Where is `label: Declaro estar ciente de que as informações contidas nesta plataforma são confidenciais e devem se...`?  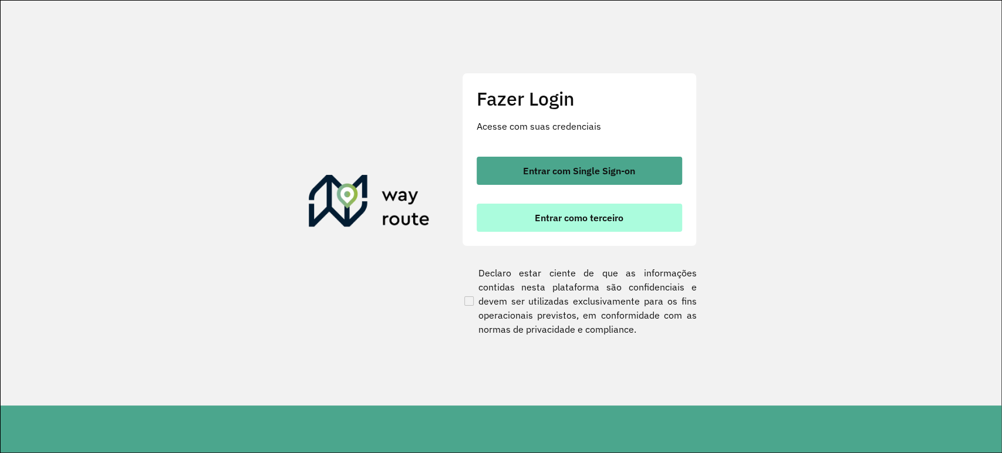
label: Declaro estar ciente de que as informações contidas nesta plataforma são confidenciais e devem se... is located at coordinates (579, 301).